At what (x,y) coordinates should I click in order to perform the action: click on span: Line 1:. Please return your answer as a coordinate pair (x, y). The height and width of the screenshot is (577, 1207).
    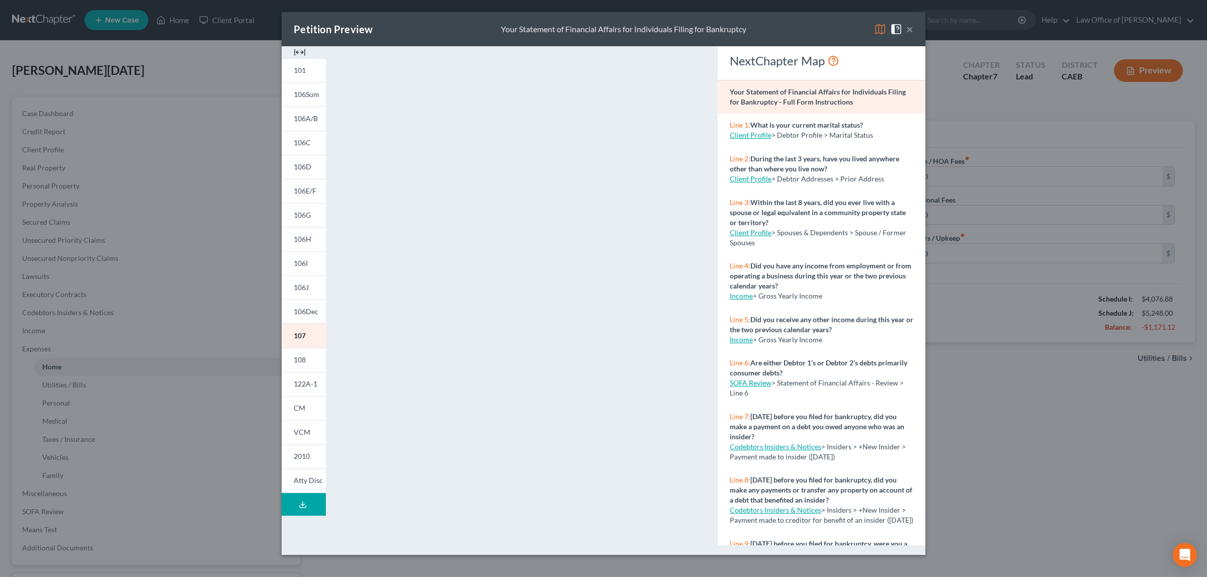
    Looking at the image, I should click on (739, 125).